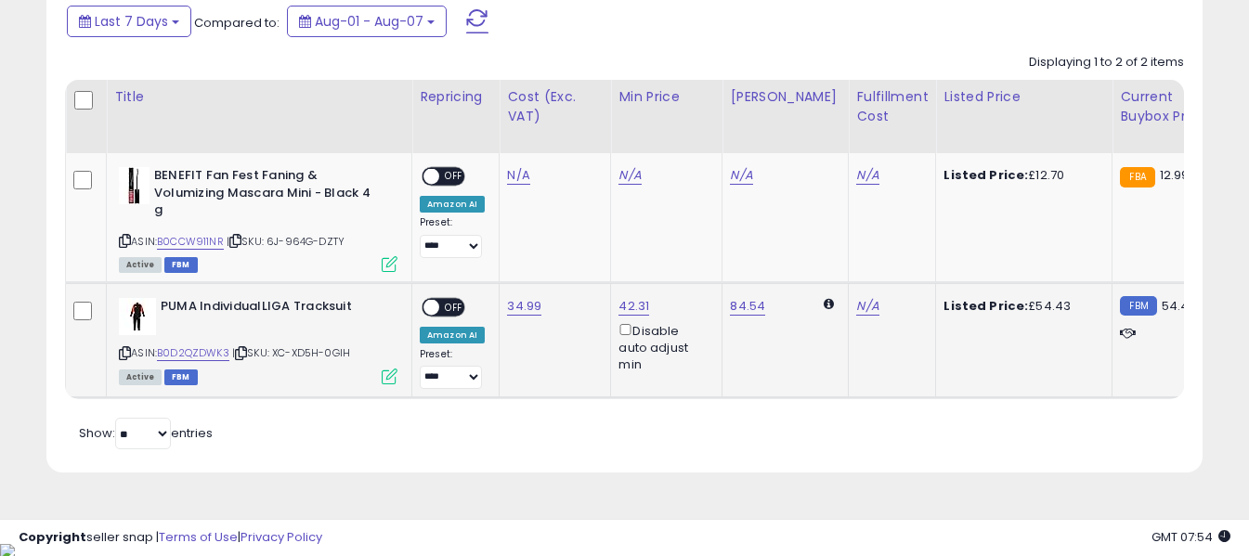  Describe the element at coordinates (146, 433) in the screenshot. I see `span: Show: entries` at that location.